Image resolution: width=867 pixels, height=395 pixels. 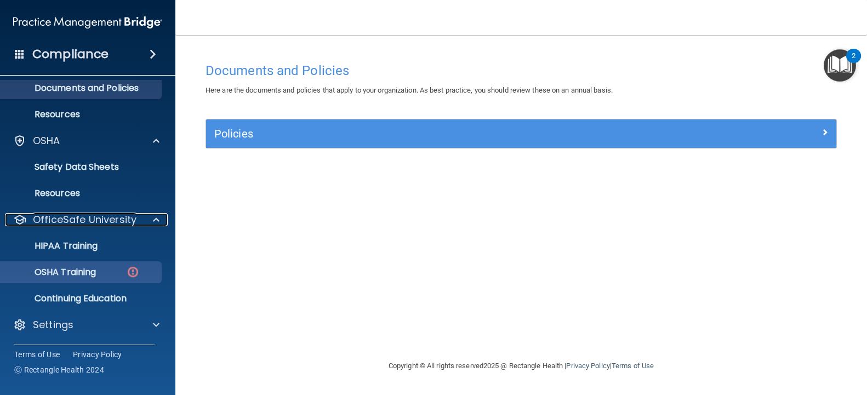 What do you see at coordinates (84, 220) in the screenshot?
I see `p: OfficeSafe University` at bounding box center [84, 220].